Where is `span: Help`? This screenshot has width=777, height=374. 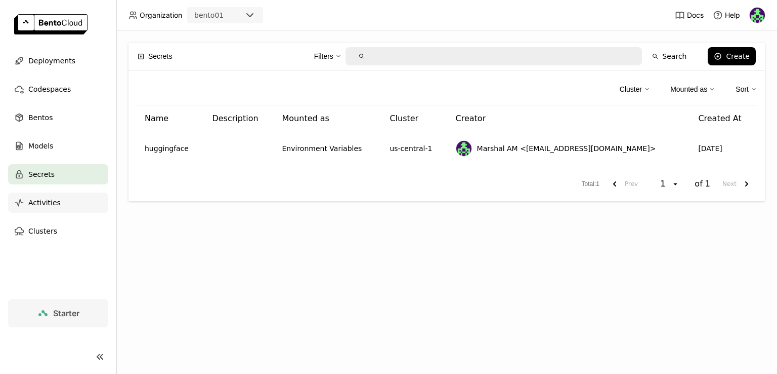 span: Help is located at coordinates (733, 15).